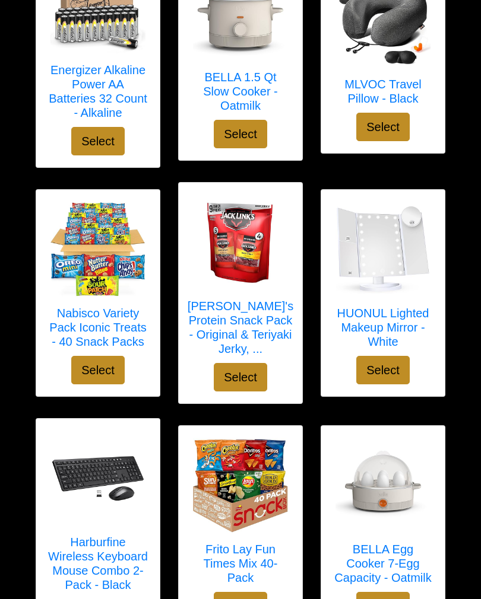 This screenshot has height=599, width=481. I want to click on h5: BELLA 1.5 Qt Slow Cooker - Oatmilk, so click(240, 92).